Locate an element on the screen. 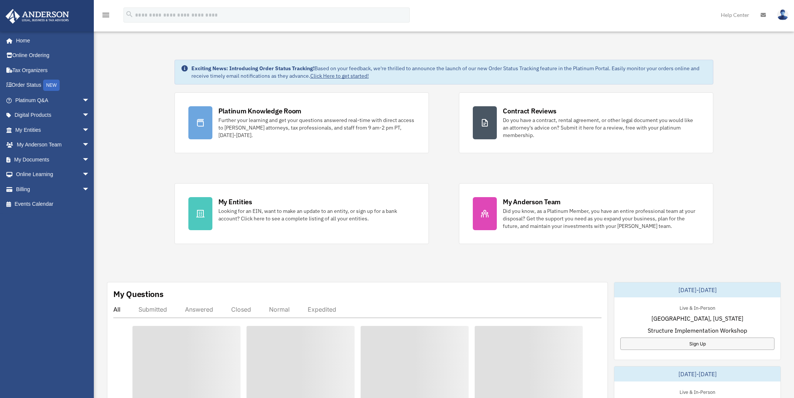 The image size is (794, 398). div: Expedited is located at coordinates (322, 309).